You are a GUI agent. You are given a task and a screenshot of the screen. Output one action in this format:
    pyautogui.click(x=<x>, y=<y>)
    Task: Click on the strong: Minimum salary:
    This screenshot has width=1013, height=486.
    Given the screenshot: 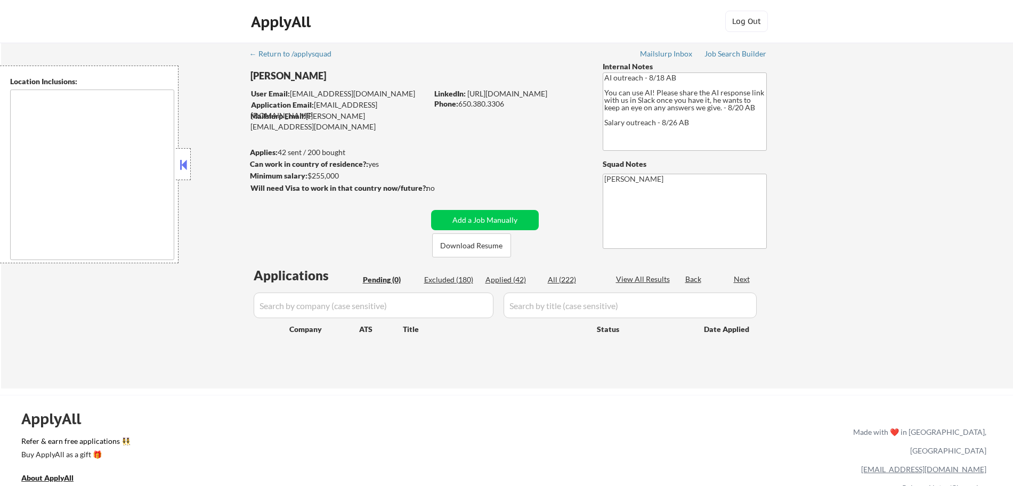 What is the action you would take?
    pyautogui.click(x=279, y=175)
    